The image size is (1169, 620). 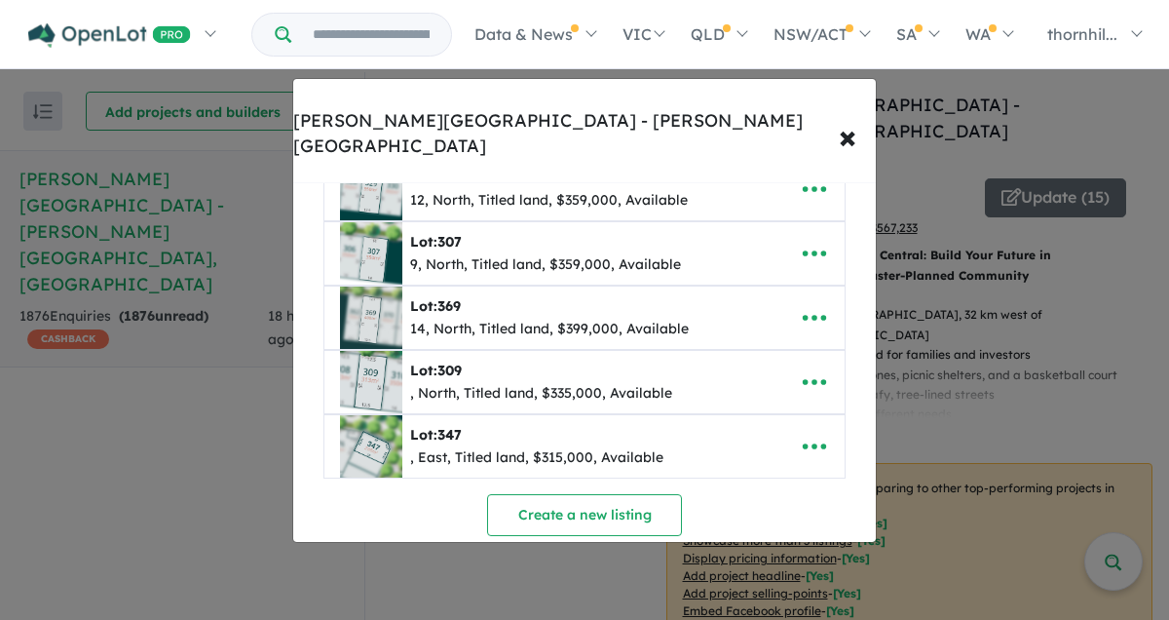 I want to click on span: 309, so click(x=449, y=370).